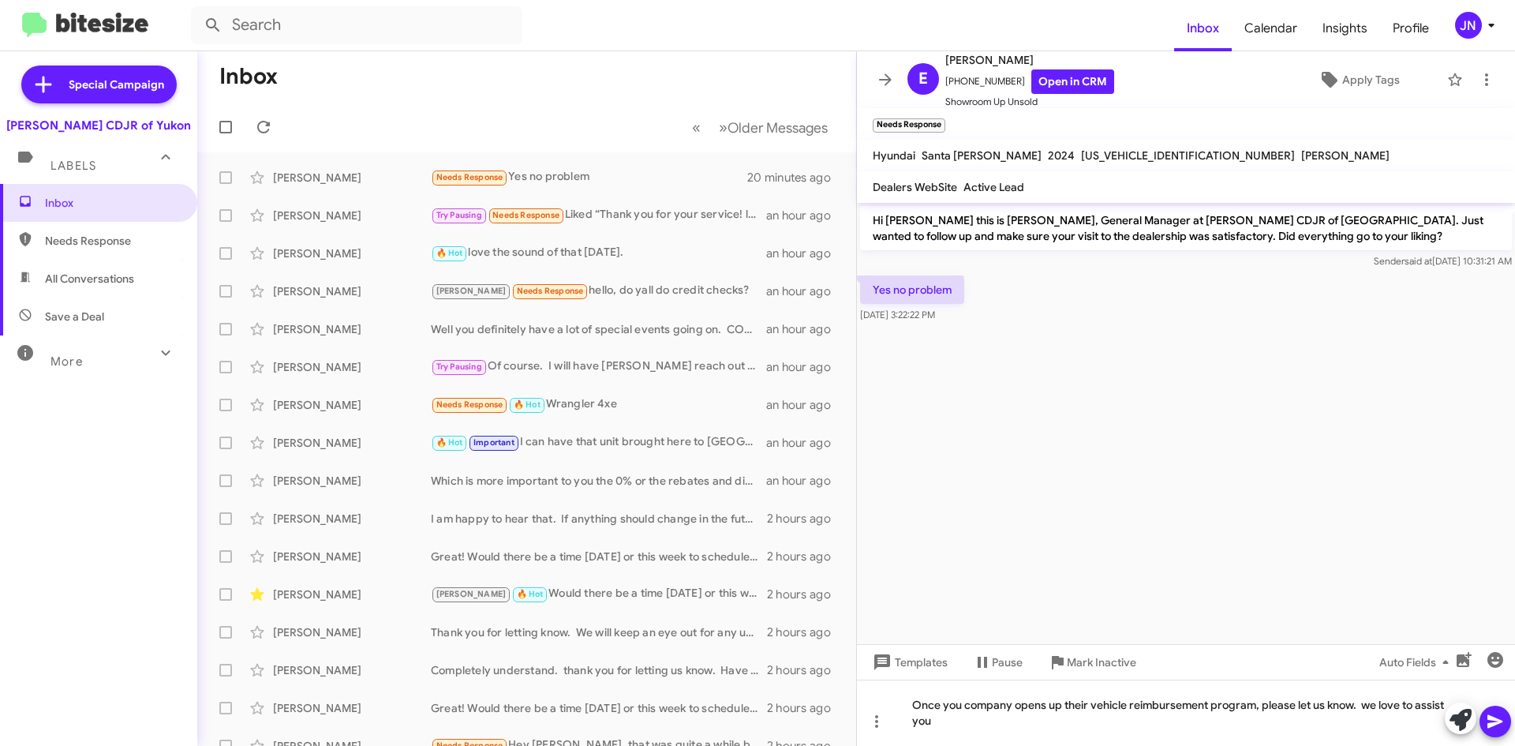 Image resolution: width=1515 pixels, height=746 pixels. What do you see at coordinates (1186, 713) in the screenshot?
I see `div: Once you company opens up their vehicle reimbursement program, please let us know. we love to ass...` at bounding box center [1186, 713].